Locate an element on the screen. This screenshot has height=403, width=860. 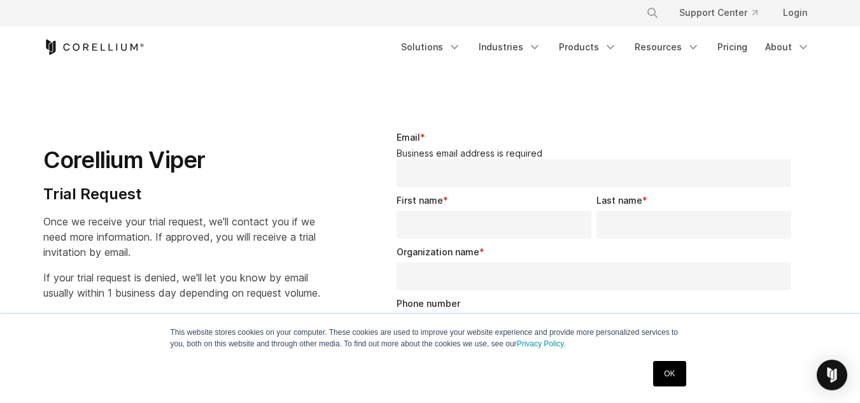
a: Products is located at coordinates (587, 47).